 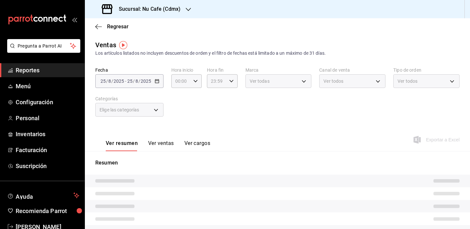 I want to click on label: Hora fin, so click(x=222, y=70).